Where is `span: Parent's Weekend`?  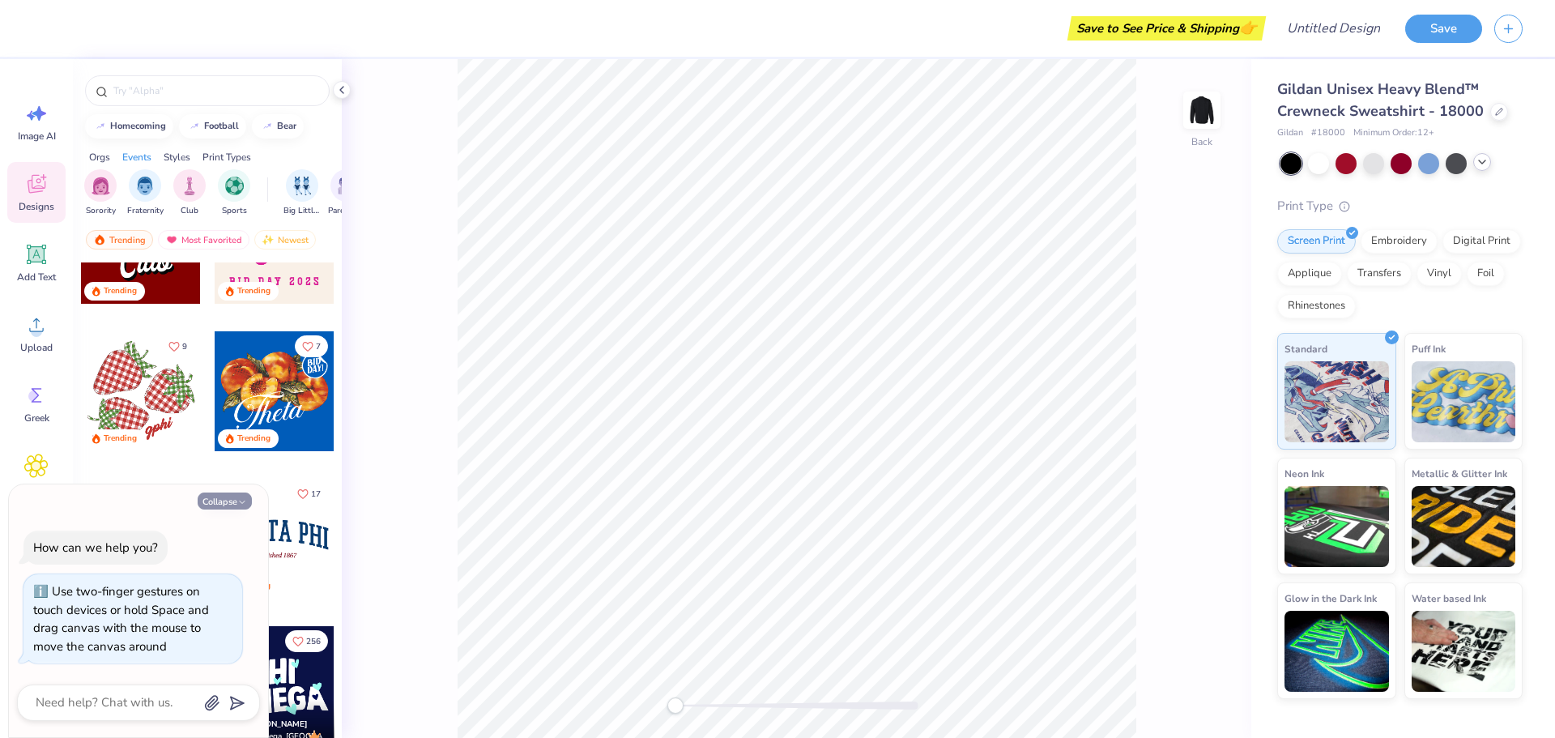 span: Parent's Weekend is located at coordinates (347, 211).